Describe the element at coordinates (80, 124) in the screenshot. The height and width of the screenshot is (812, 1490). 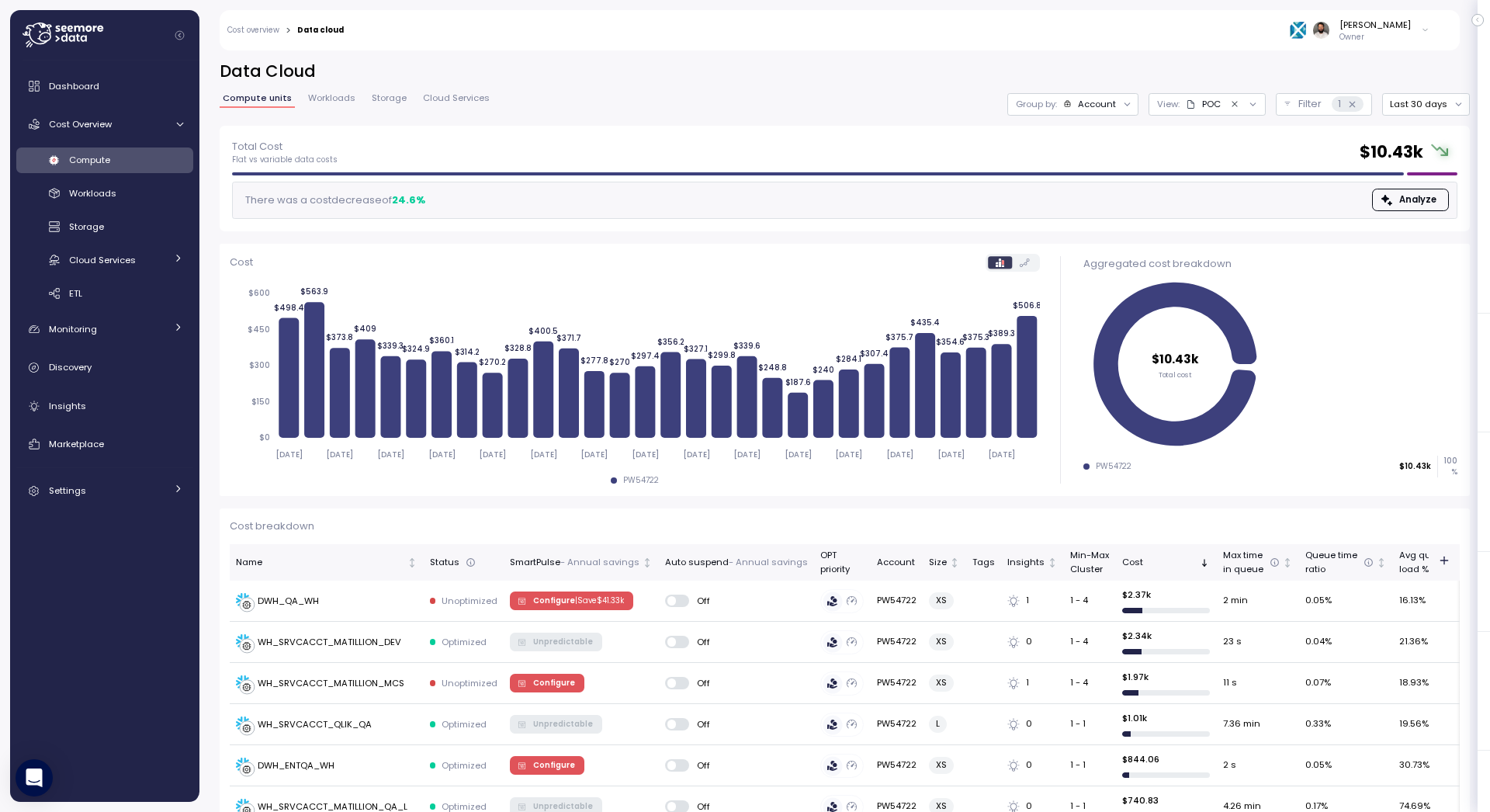
I see `span: Cost Overview` at that location.